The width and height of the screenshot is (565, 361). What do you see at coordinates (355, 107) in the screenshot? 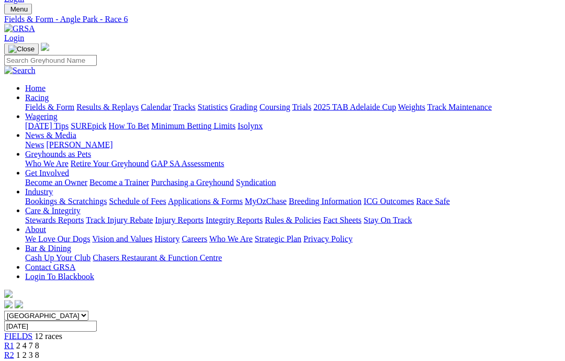
I see `a: 2025 TAB Adelaide Cup` at bounding box center [355, 107].